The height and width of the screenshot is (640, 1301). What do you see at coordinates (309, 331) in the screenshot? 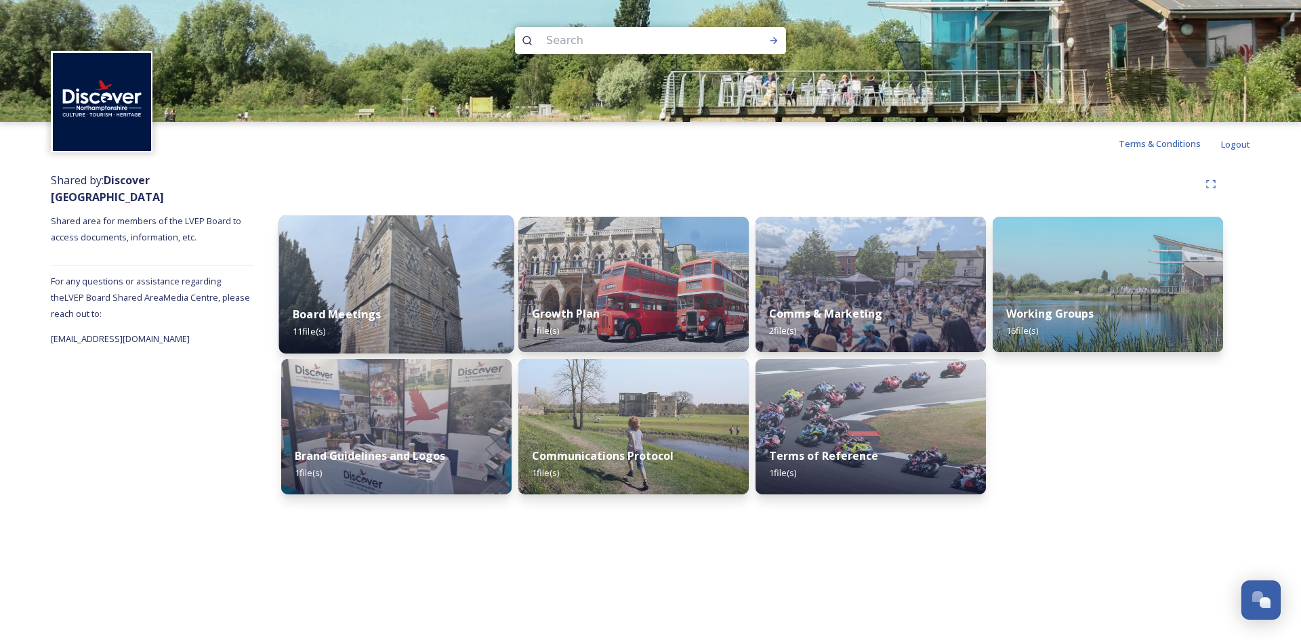
I see `span: 11 file(s)` at bounding box center [309, 331].